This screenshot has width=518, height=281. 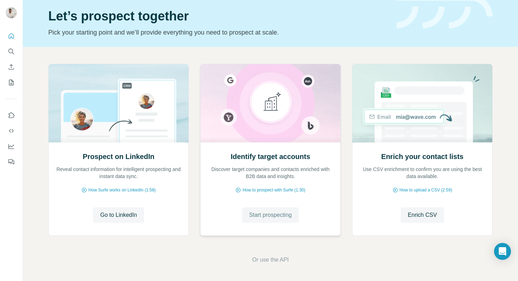 I want to click on button: Search, so click(x=11, y=51).